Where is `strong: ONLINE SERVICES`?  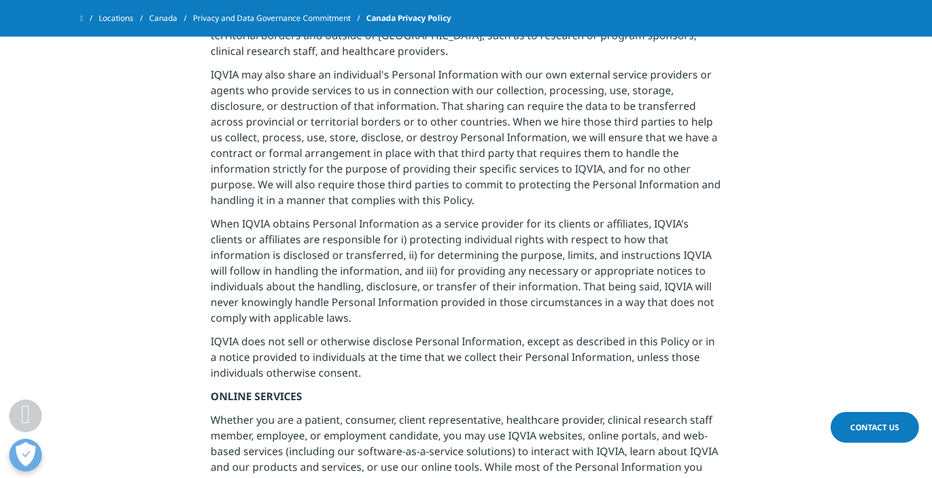 strong: ONLINE SERVICES is located at coordinates (257, 397).